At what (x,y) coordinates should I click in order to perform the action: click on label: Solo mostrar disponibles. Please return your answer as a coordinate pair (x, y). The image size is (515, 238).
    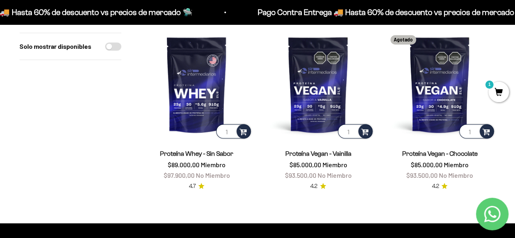
    Looking at the image, I should click on (55, 46).